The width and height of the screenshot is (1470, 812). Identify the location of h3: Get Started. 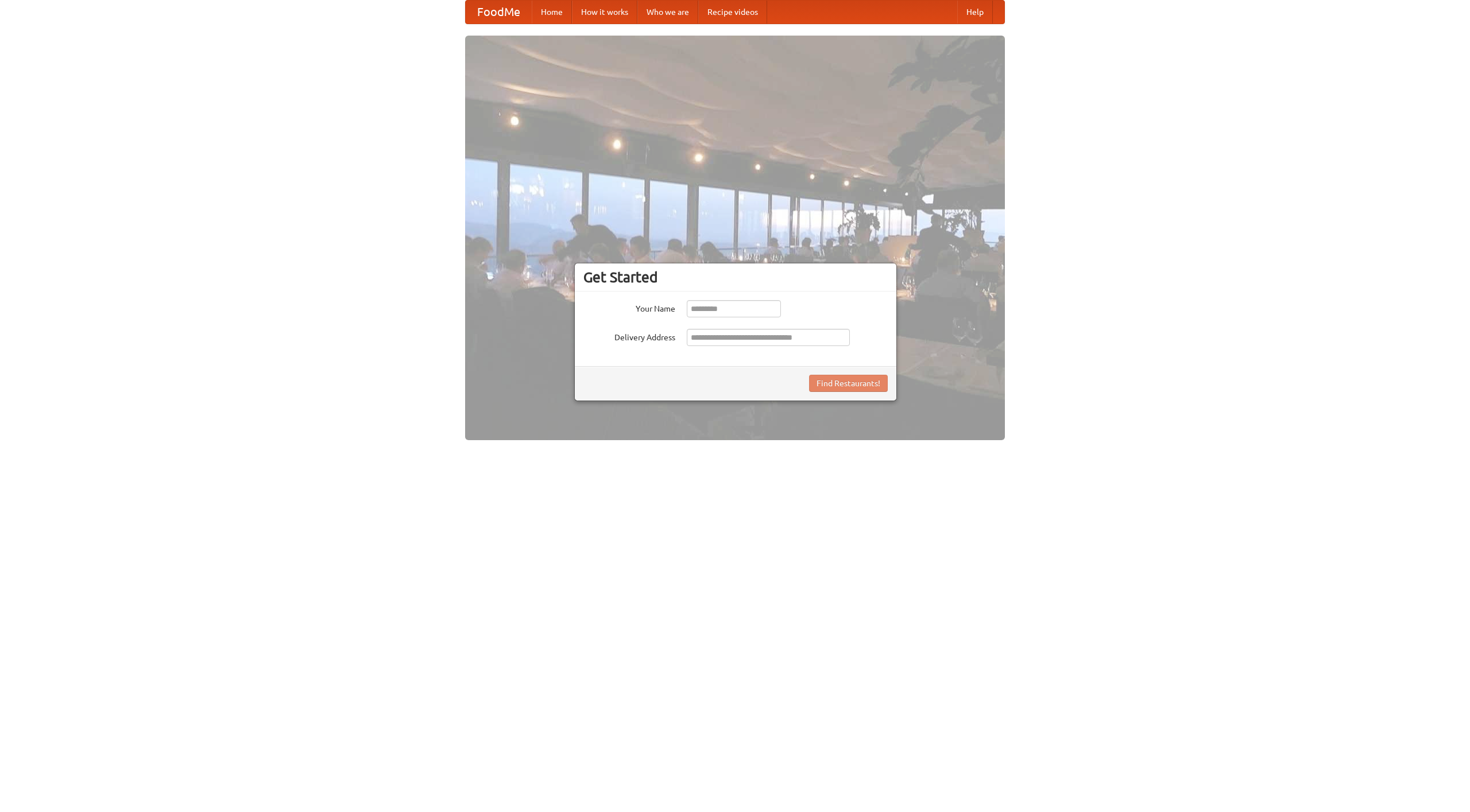
(736, 278).